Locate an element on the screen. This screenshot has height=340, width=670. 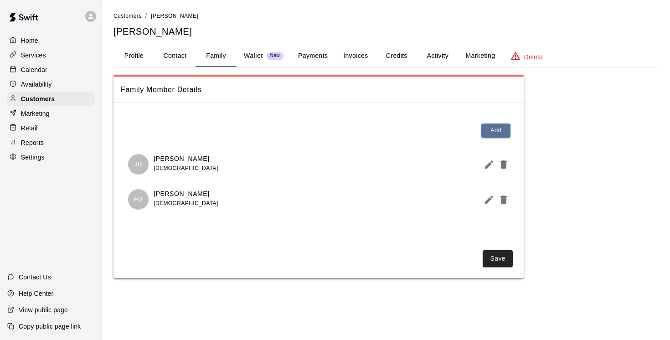
p: JB is located at coordinates (138, 164).